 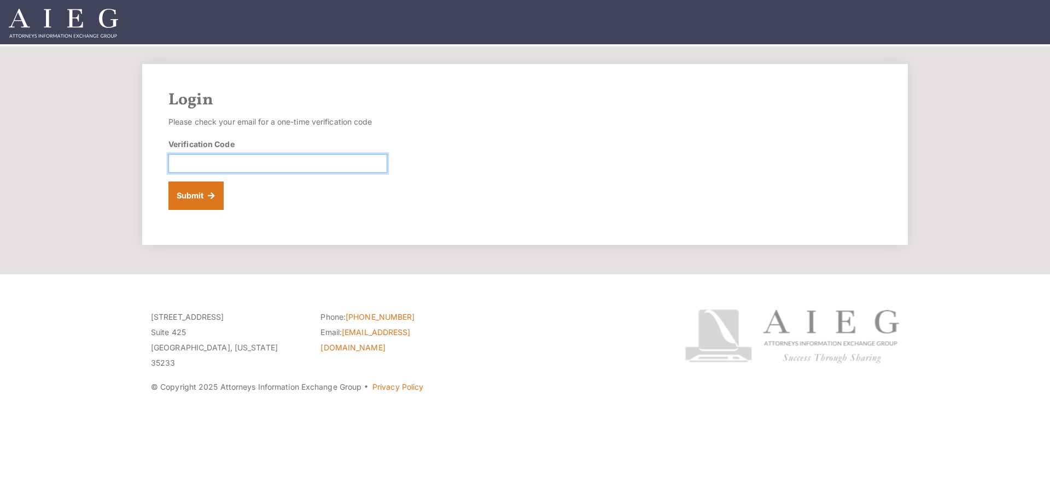 What do you see at coordinates (792, 336) in the screenshot?
I see `img: Attorneys Information Exchange Group logo` at bounding box center [792, 336].